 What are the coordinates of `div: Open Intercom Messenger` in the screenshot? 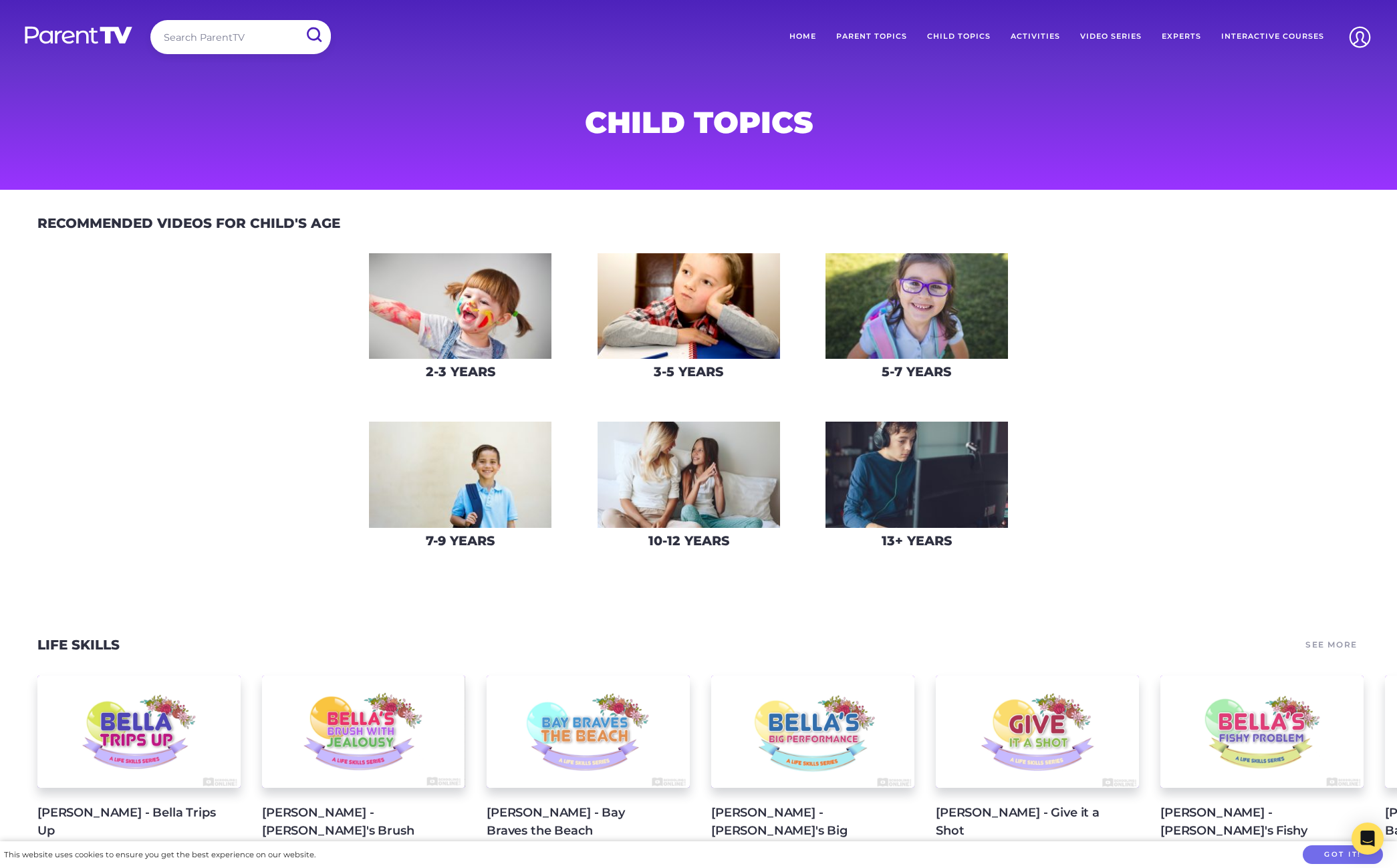 It's located at (1367, 838).